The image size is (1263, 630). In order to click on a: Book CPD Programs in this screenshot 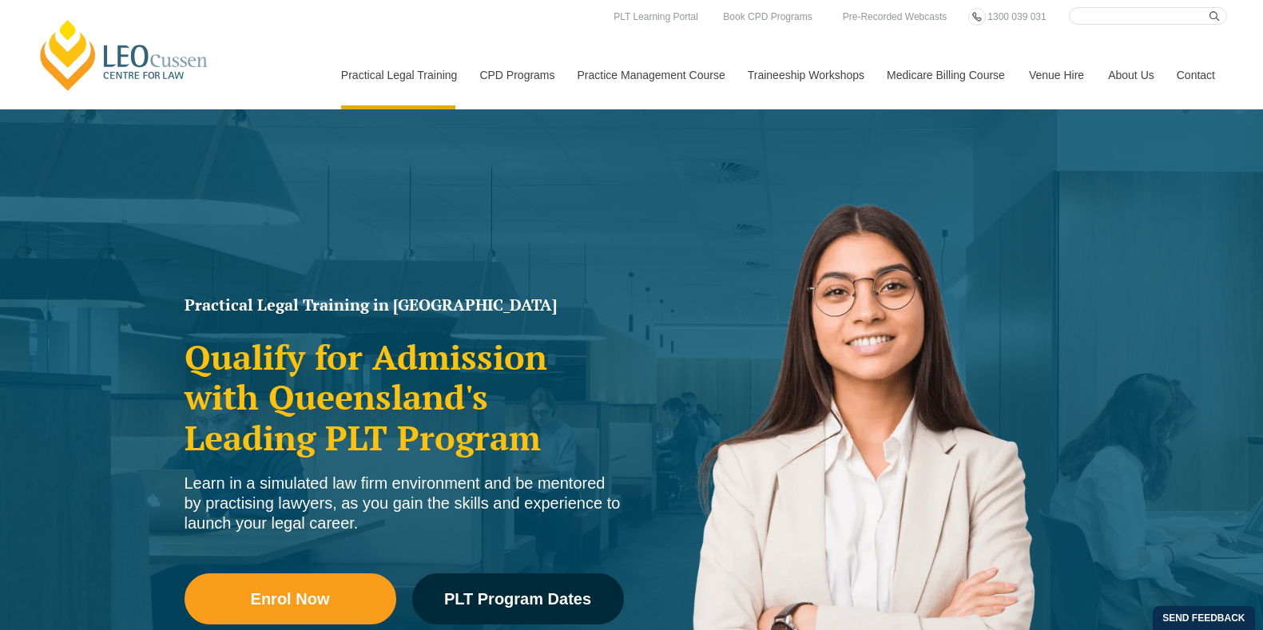, I will do `click(767, 17)`.